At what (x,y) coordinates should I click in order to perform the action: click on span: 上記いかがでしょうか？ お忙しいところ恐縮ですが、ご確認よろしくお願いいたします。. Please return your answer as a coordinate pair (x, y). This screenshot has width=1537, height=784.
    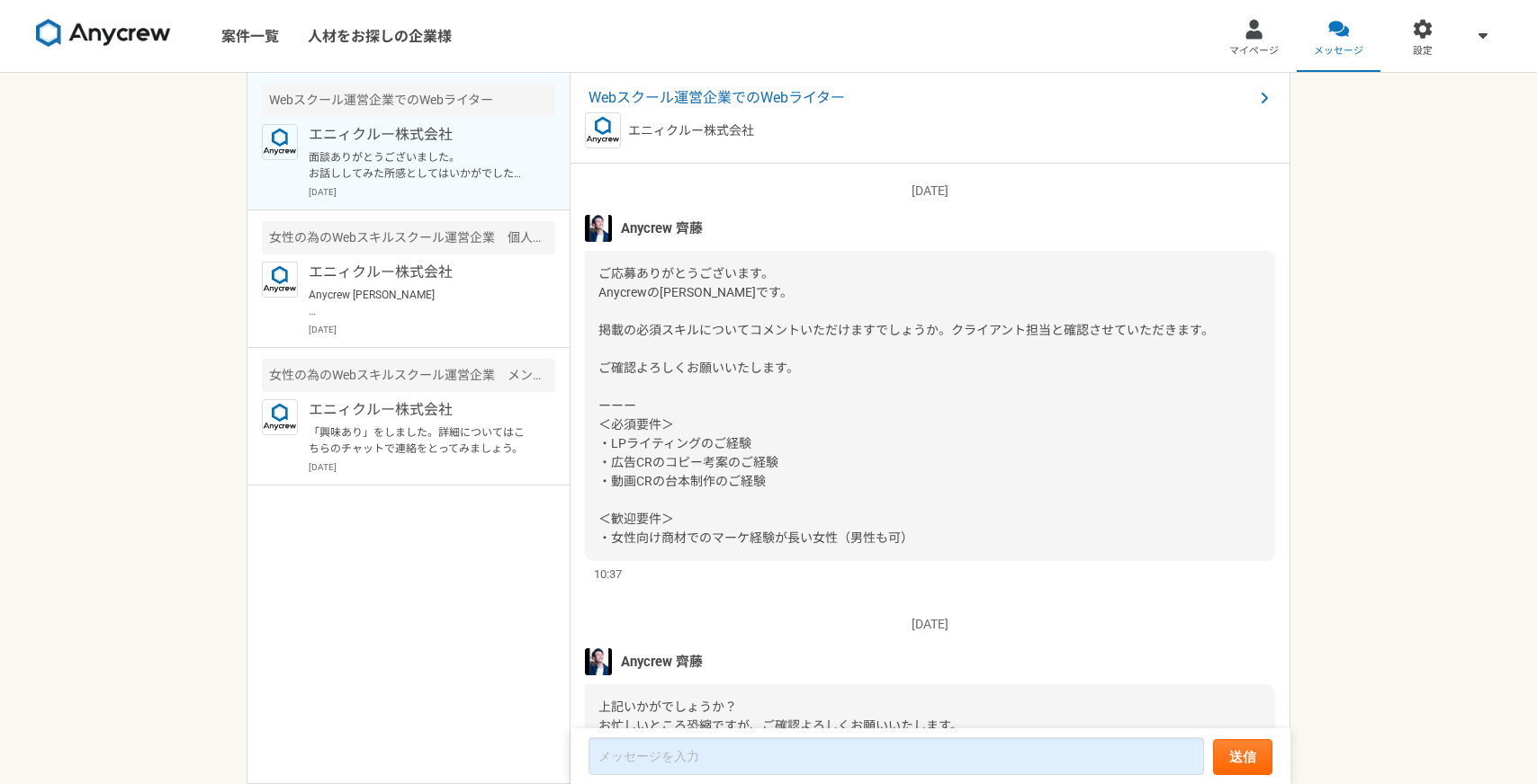
    Looking at the image, I should click on (780, 716).